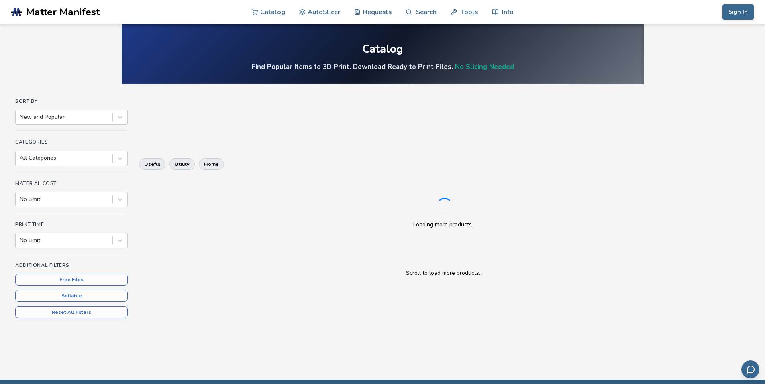 This screenshot has width=765, height=384. Describe the element at coordinates (182, 164) in the screenshot. I see `button: utility` at that location.